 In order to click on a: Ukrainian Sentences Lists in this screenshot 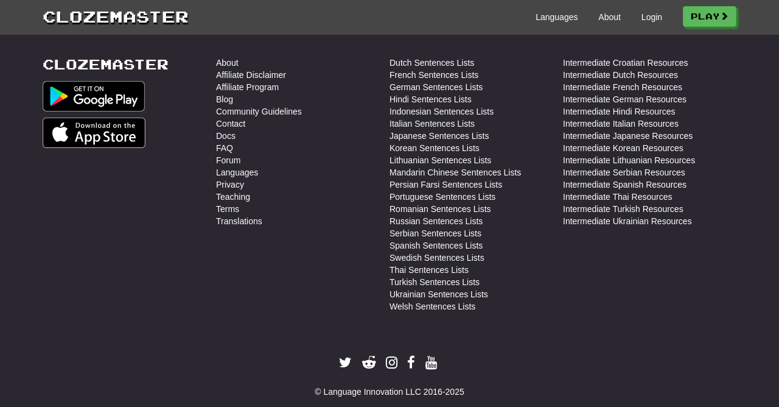, I will do `click(439, 294)`.